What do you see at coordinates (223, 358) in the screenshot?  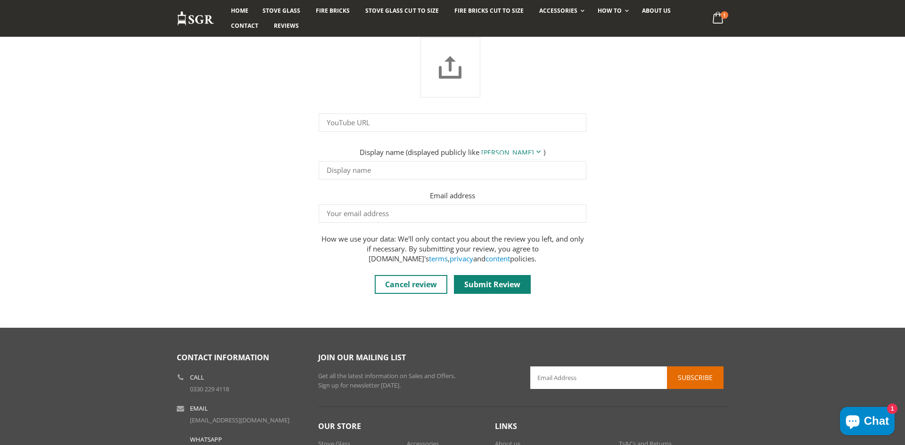 I see `span: Contact Information` at bounding box center [223, 358].